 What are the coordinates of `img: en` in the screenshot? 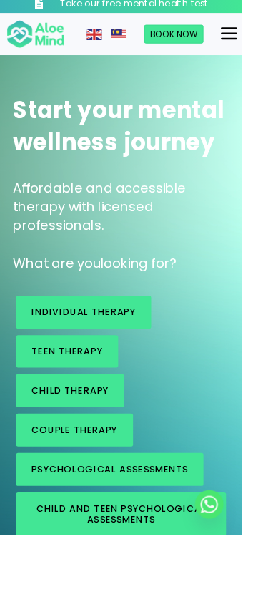 It's located at (105, 39).